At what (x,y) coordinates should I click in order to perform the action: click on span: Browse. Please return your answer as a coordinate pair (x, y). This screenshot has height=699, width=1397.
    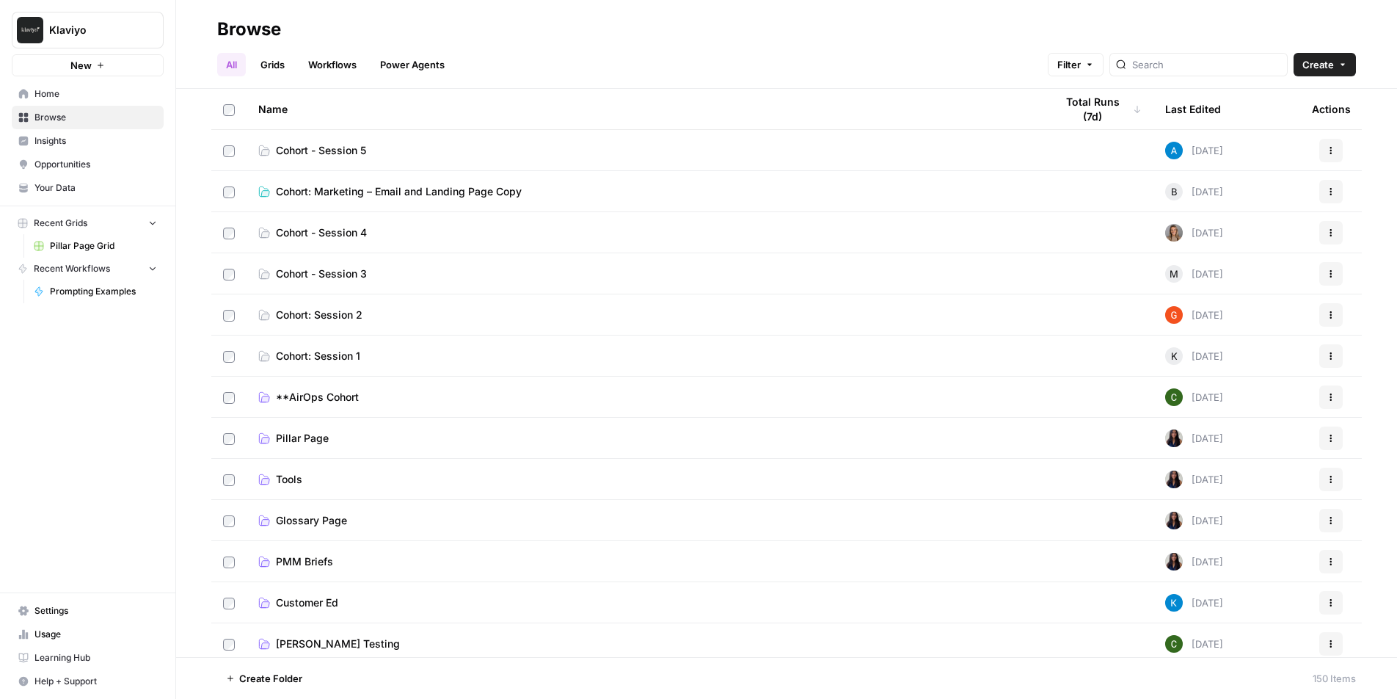
    Looking at the image, I should click on (95, 117).